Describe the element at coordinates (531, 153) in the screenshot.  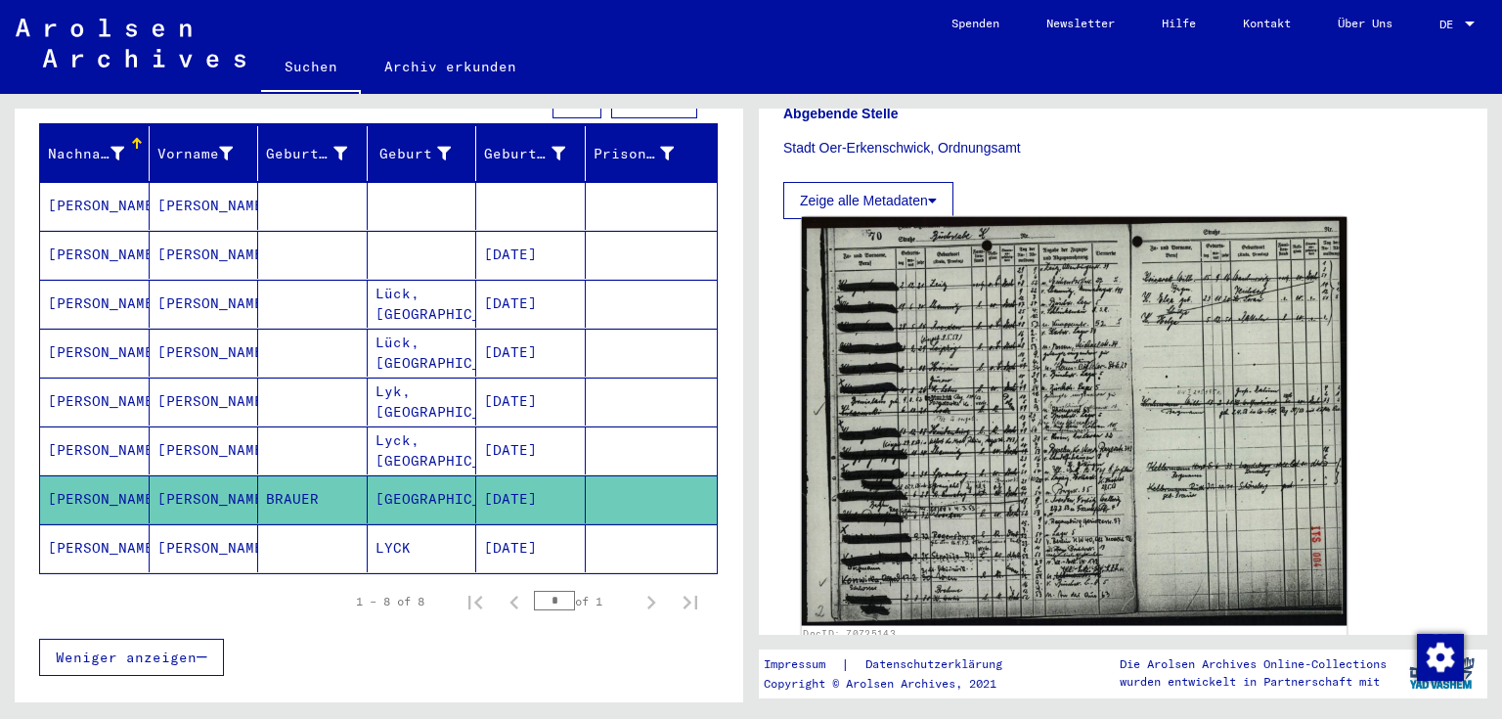
I see `mat-header-cell: Geburtsdatum` at that location.